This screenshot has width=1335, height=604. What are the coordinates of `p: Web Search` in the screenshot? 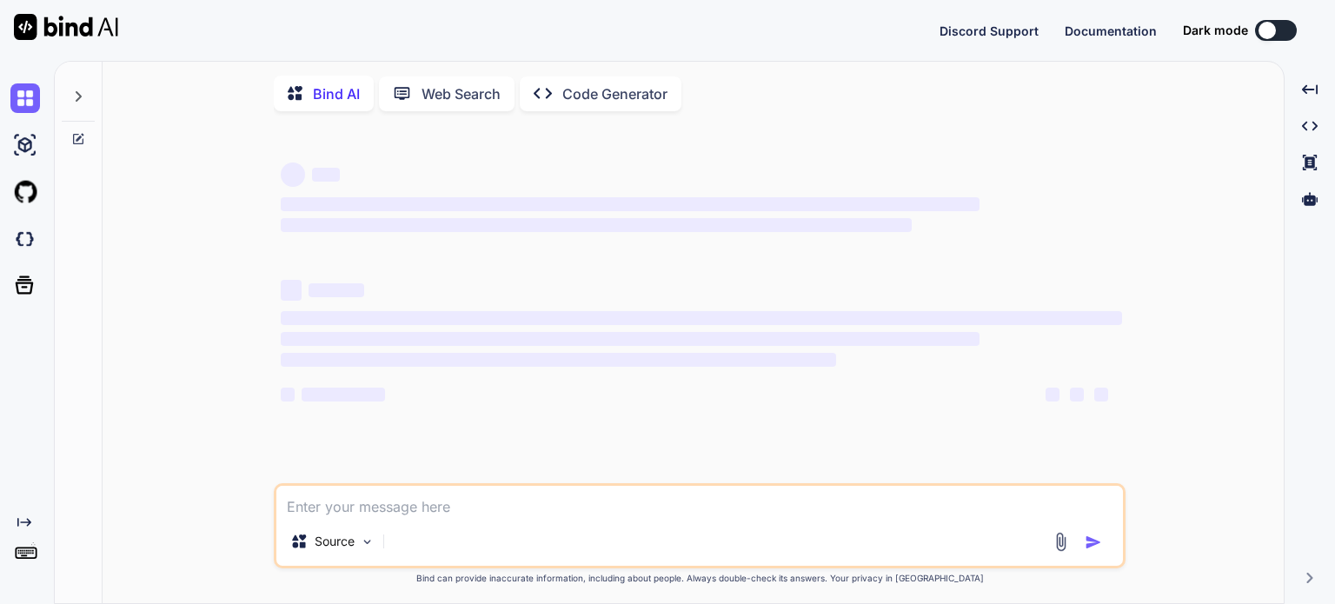 It's located at (461, 94).